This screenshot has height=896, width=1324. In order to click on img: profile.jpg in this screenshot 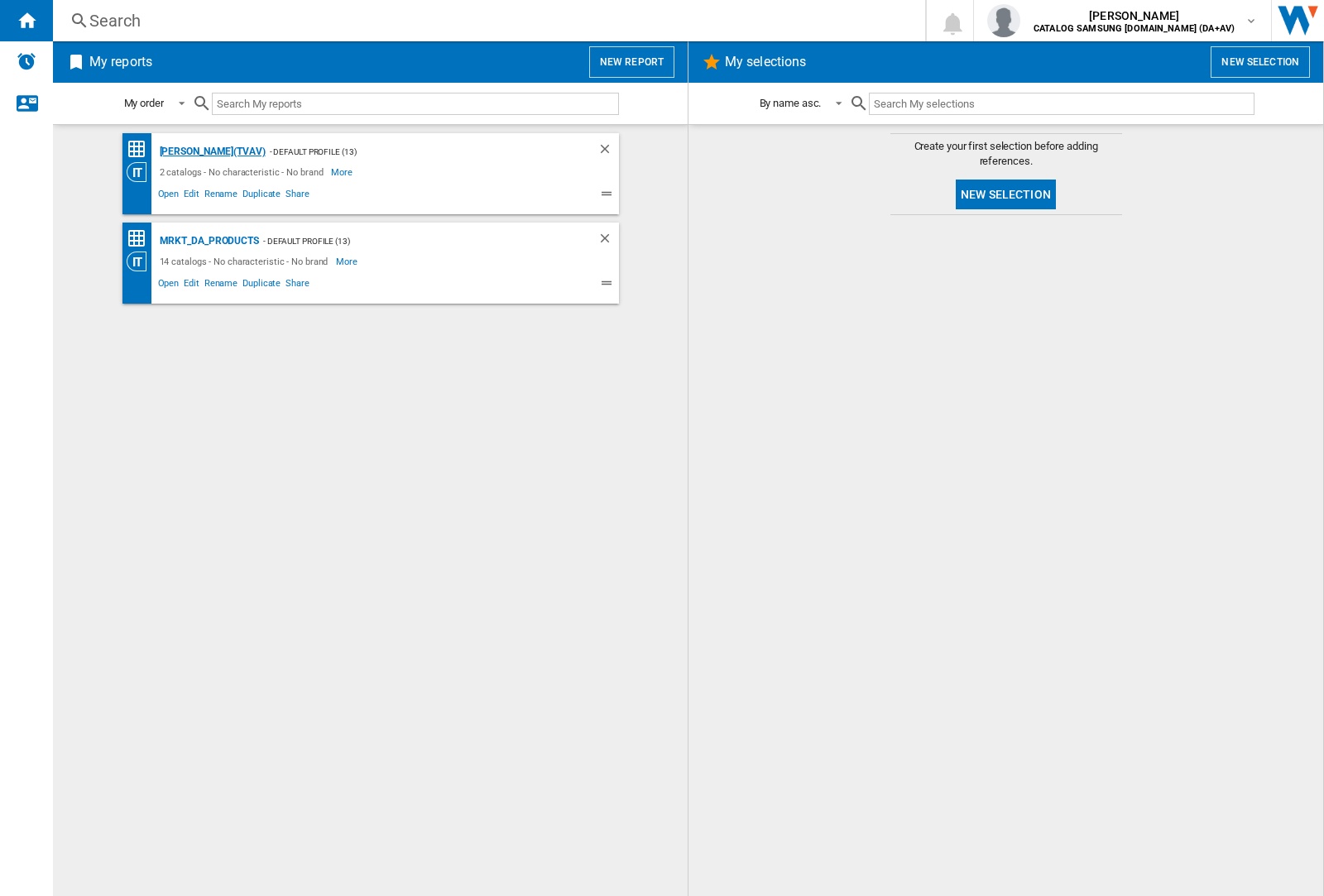, I will do `click(1004, 21)`.